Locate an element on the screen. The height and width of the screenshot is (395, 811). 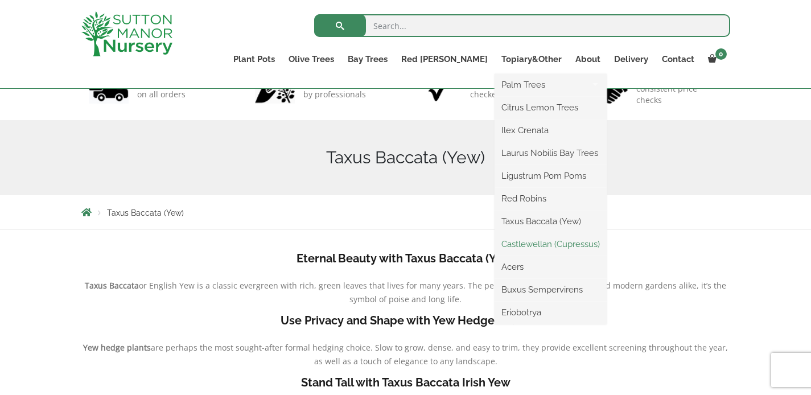
a: Delivery is located at coordinates (631, 59).